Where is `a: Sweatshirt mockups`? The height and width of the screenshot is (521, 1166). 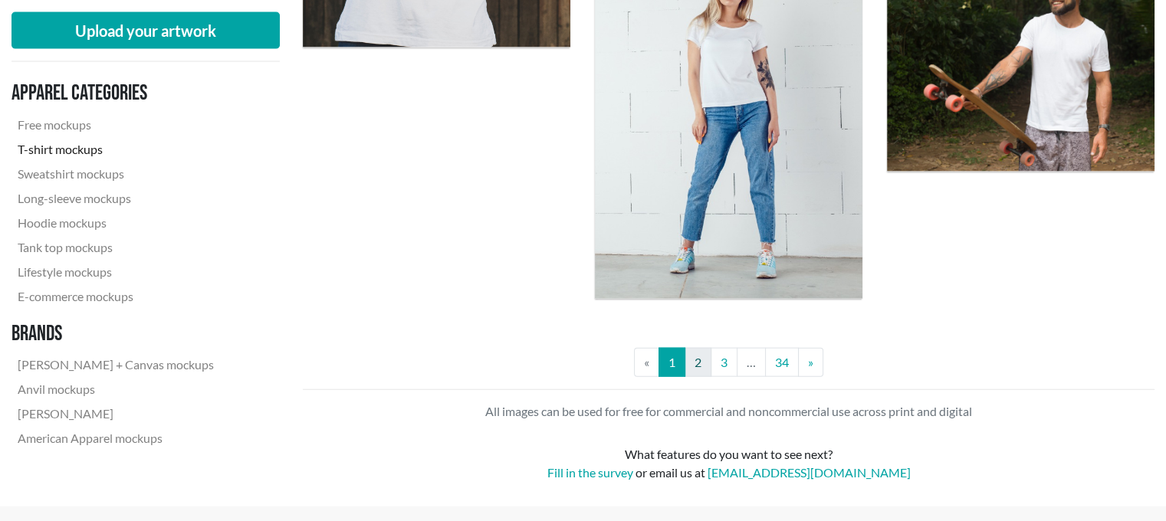
a: Sweatshirt mockups is located at coordinates (116, 174).